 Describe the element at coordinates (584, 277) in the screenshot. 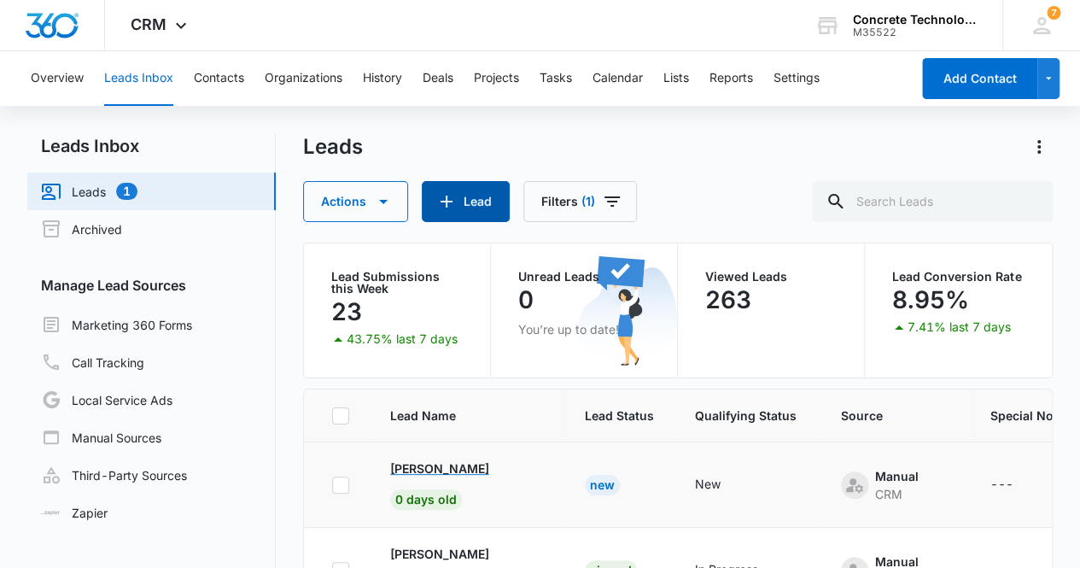

I see `p: Unread Leads` at that location.